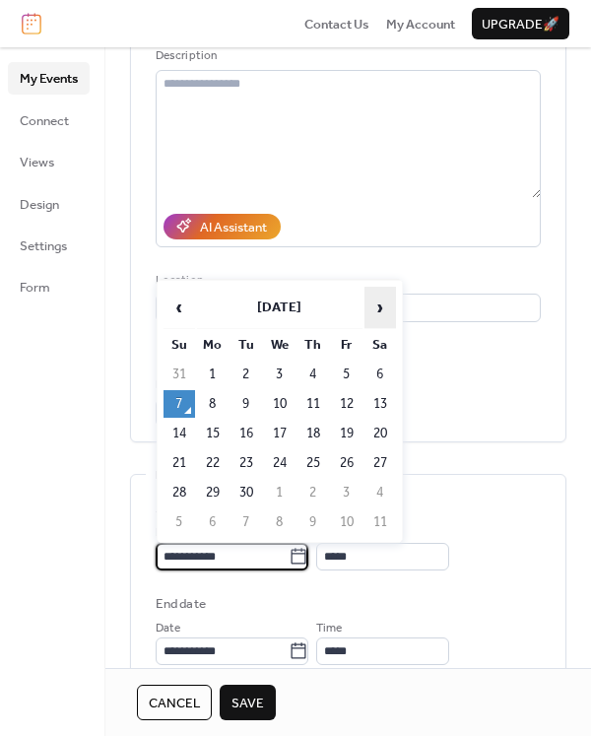 The image size is (591, 736). I want to click on th: Mo, so click(213, 345).